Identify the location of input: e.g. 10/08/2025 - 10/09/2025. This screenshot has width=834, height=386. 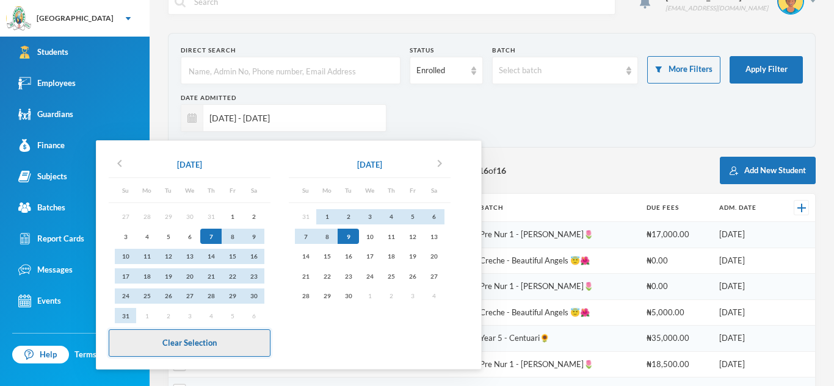
(291, 118).